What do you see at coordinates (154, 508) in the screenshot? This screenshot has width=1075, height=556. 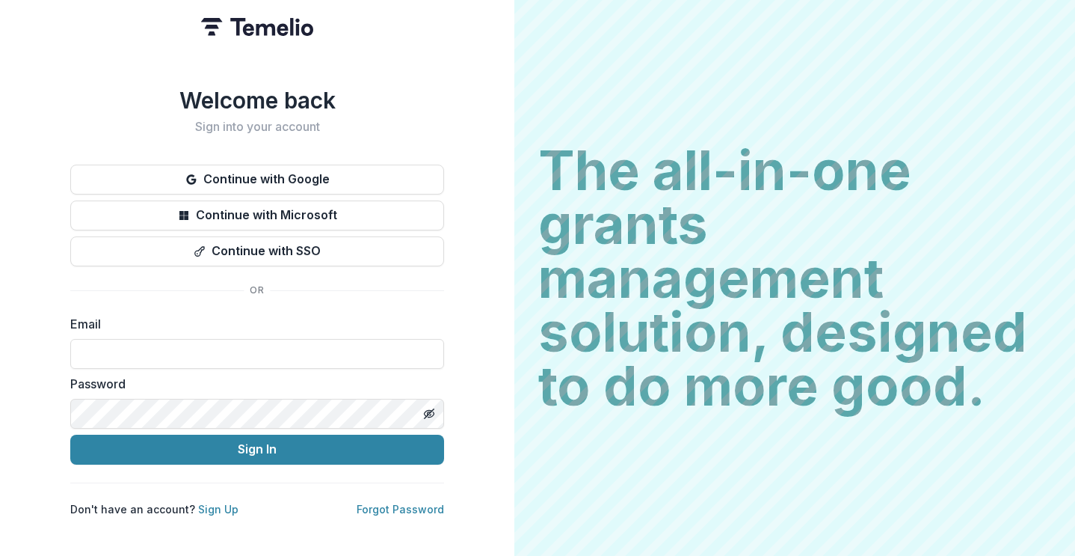 I see `p: Don't have an account?` at bounding box center [154, 508].